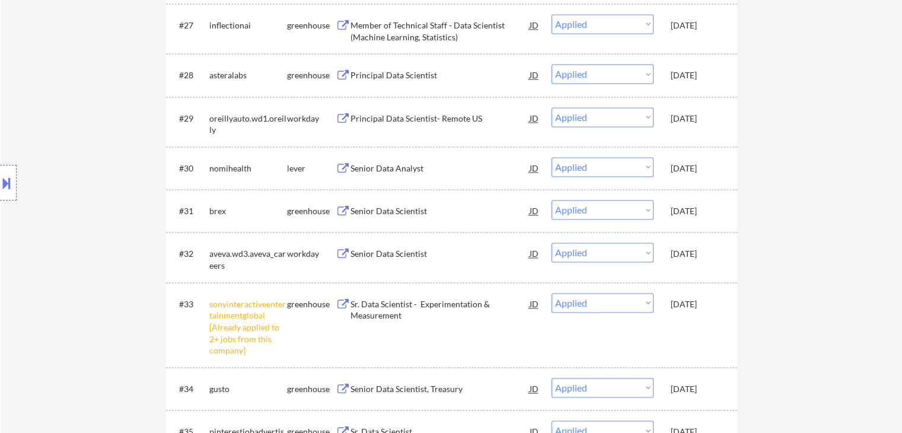 The image size is (902, 433). What do you see at coordinates (248, 327) in the screenshot?
I see `div: sonyinteractiveentertainmentglobal [Already applied to 2+ jobs from this company]` at bounding box center [248, 327].